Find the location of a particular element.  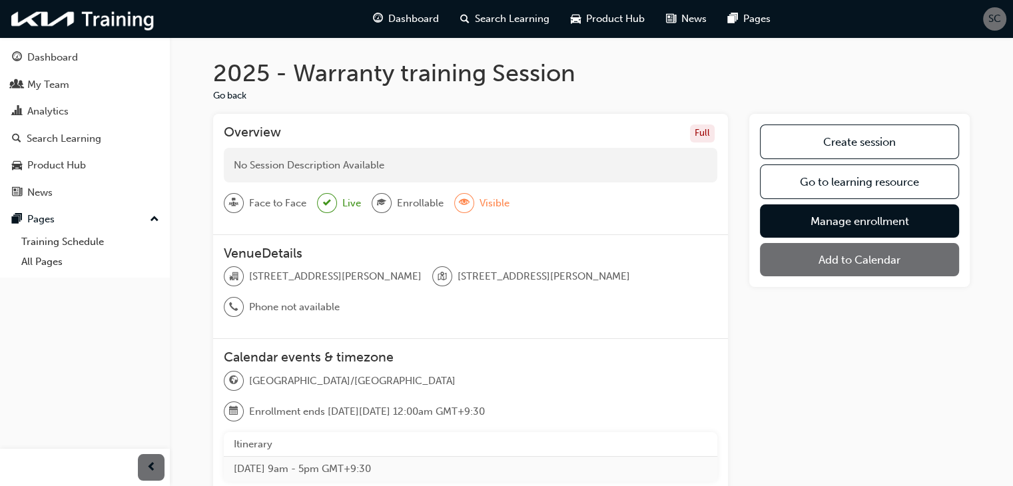

a: search-iconSearch Learning is located at coordinates (505, 19).